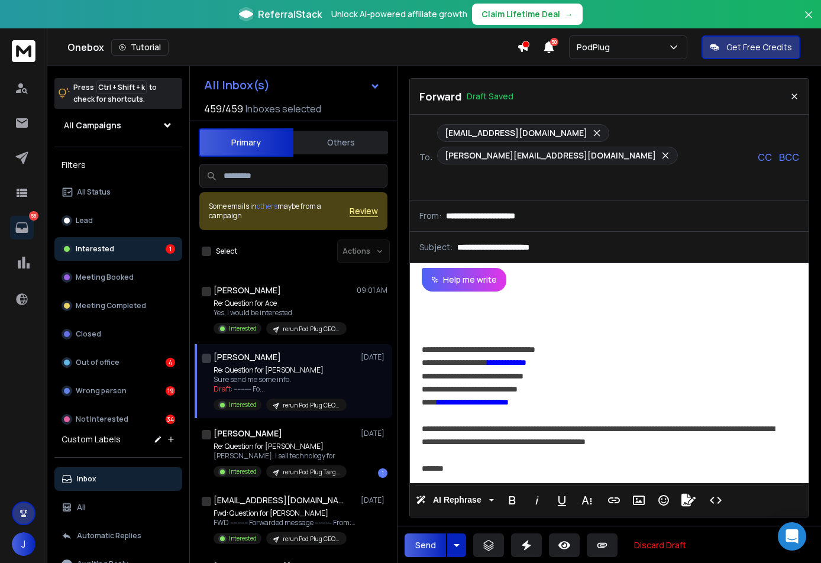 The image size is (821, 563). What do you see at coordinates (105, 277) in the screenshot?
I see `p: Meeting Booked` at bounding box center [105, 277].